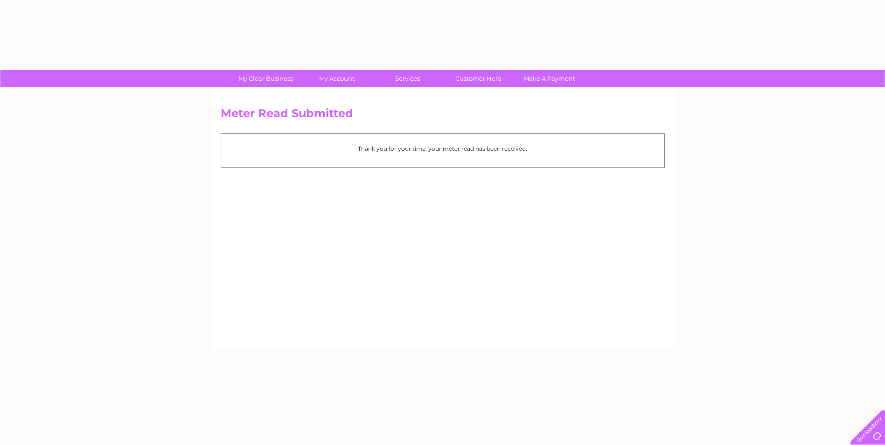 This screenshot has height=445, width=885. What do you see at coordinates (549, 78) in the screenshot?
I see `a: Make A Payment` at bounding box center [549, 78].